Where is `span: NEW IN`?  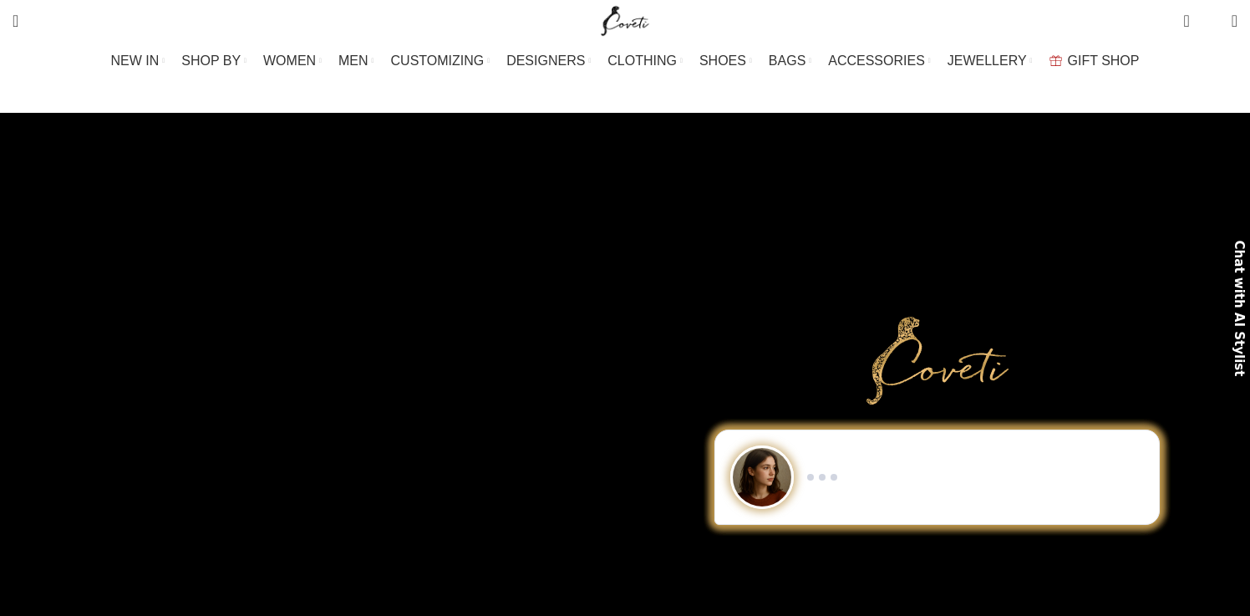 span: NEW IN is located at coordinates (135, 60).